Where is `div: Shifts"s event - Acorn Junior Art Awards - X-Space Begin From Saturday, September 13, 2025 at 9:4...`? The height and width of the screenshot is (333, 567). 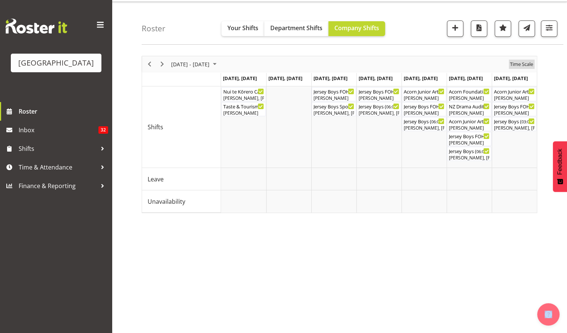
div: Shifts"s event - Acorn Junior Art Awards - X-Space Begin From Saturday, September 13, 2025 at 9:4... is located at coordinates (469, 124).